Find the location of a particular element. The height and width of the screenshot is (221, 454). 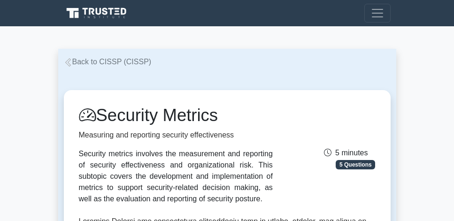

div: Security metrics involves the measurement and reporting of security effectiveness and organizatio... is located at coordinates (176, 177).